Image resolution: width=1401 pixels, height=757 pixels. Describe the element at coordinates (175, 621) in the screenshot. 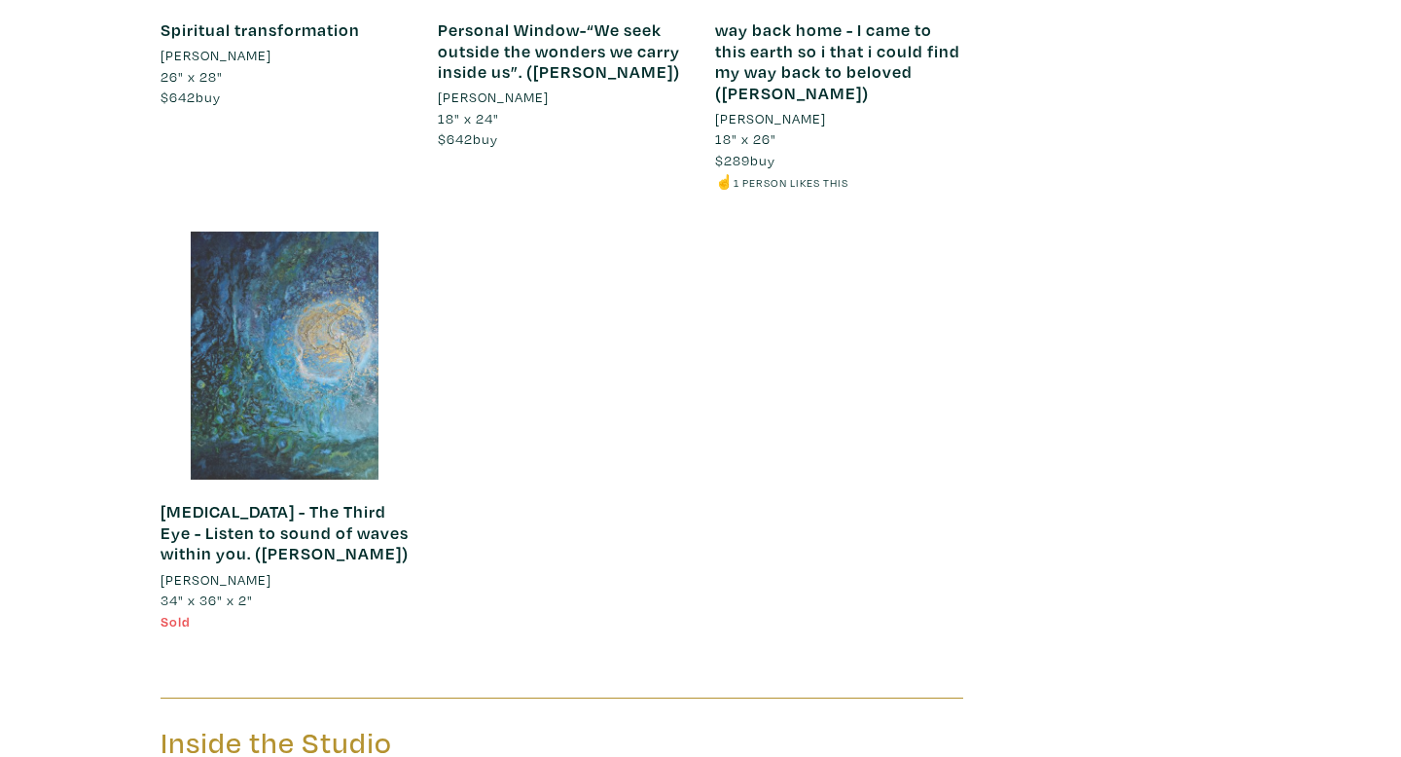

I see `span: Sold` at that location.